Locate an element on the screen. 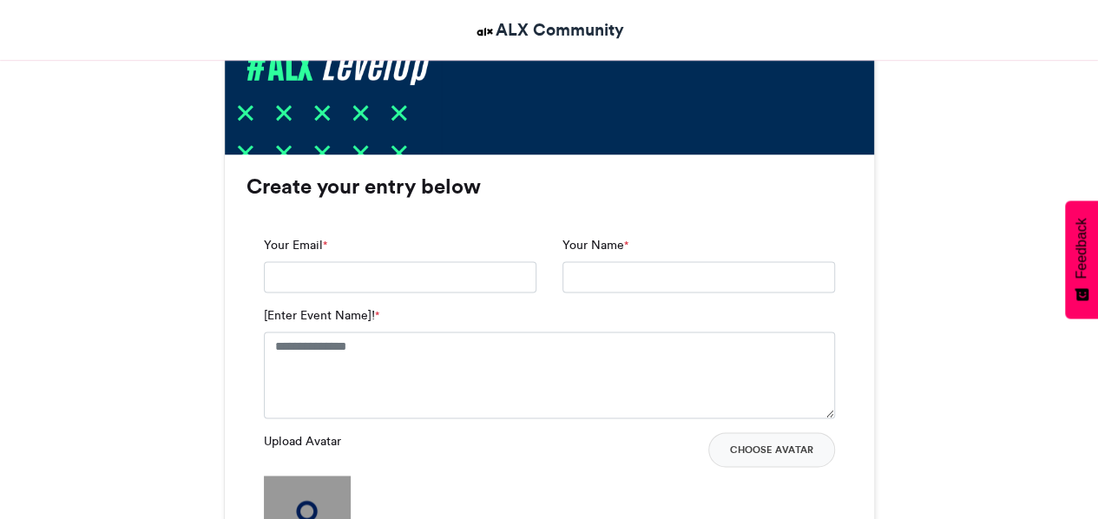 The width and height of the screenshot is (1098, 519). img: tab_keywords_by_traffic_grey.svg is located at coordinates (180, 108).